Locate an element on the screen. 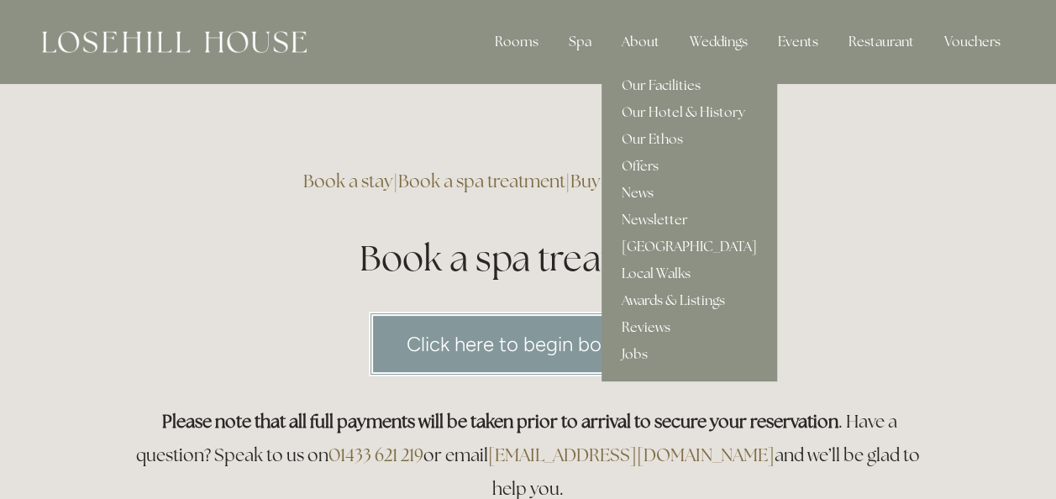 This screenshot has width=1056, height=499. a: Local Walks is located at coordinates (689, 274).